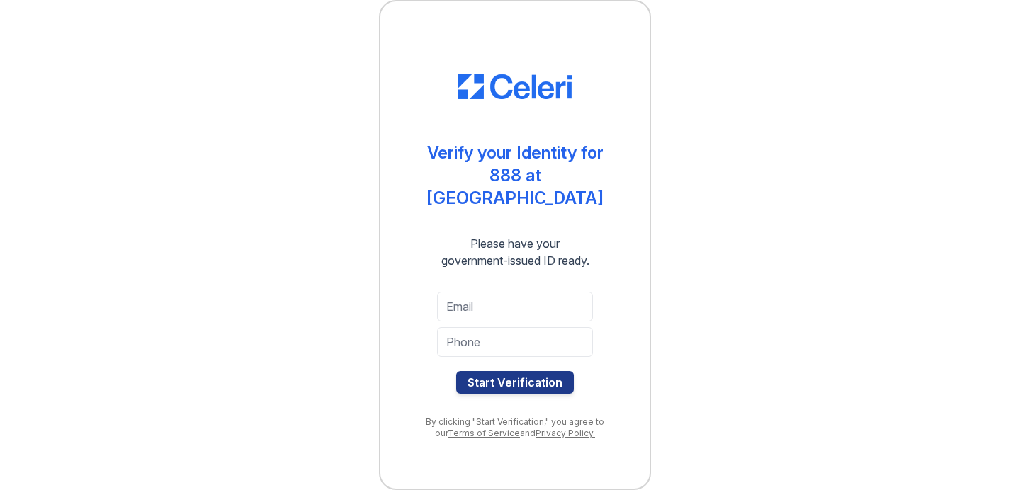  What do you see at coordinates (515, 307) in the screenshot?
I see `input: Email` at bounding box center [515, 307].